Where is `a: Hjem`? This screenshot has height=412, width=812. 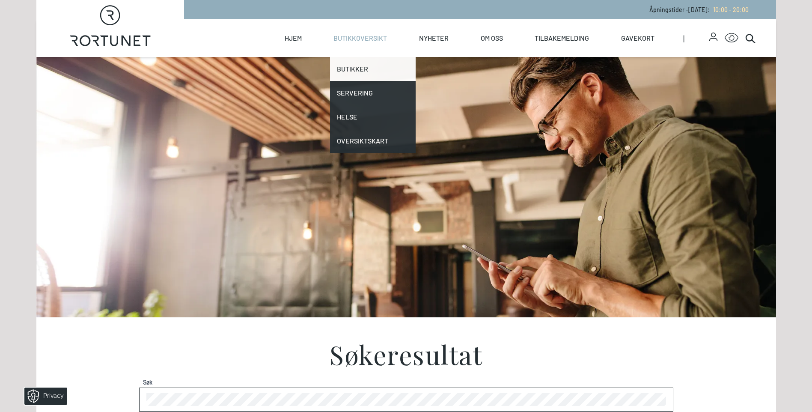 a: Hjem is located at coordinates (293, 38).